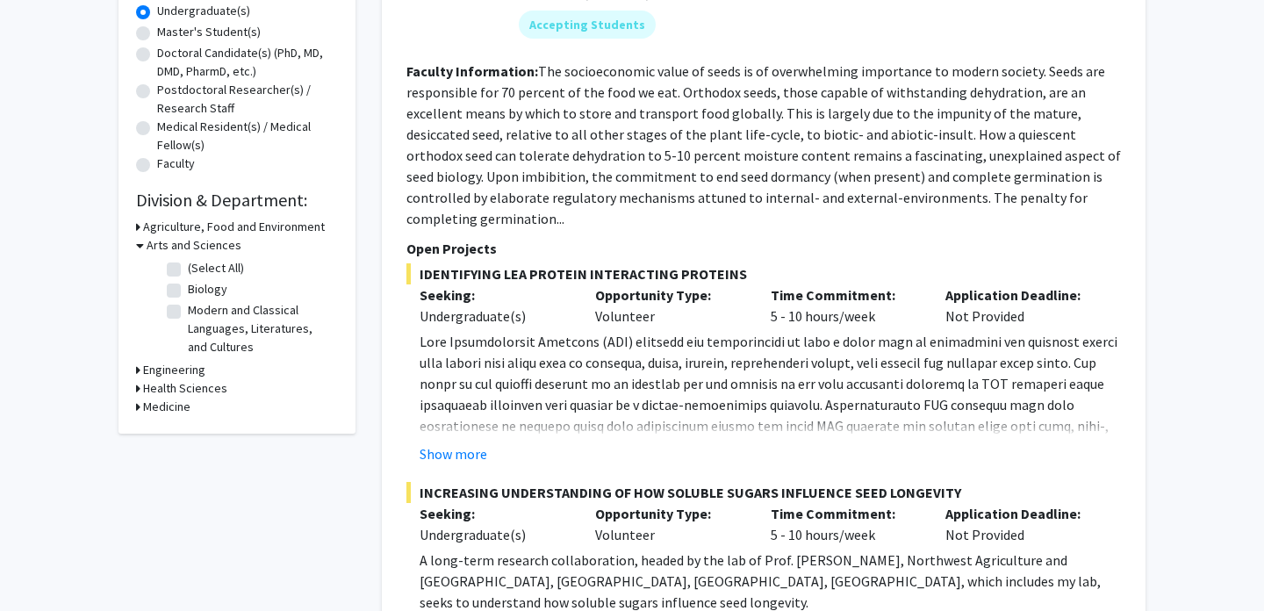 This screenshot has height=611, width=1264. I want to click on h3: Health Sciences, so click(185, 388).